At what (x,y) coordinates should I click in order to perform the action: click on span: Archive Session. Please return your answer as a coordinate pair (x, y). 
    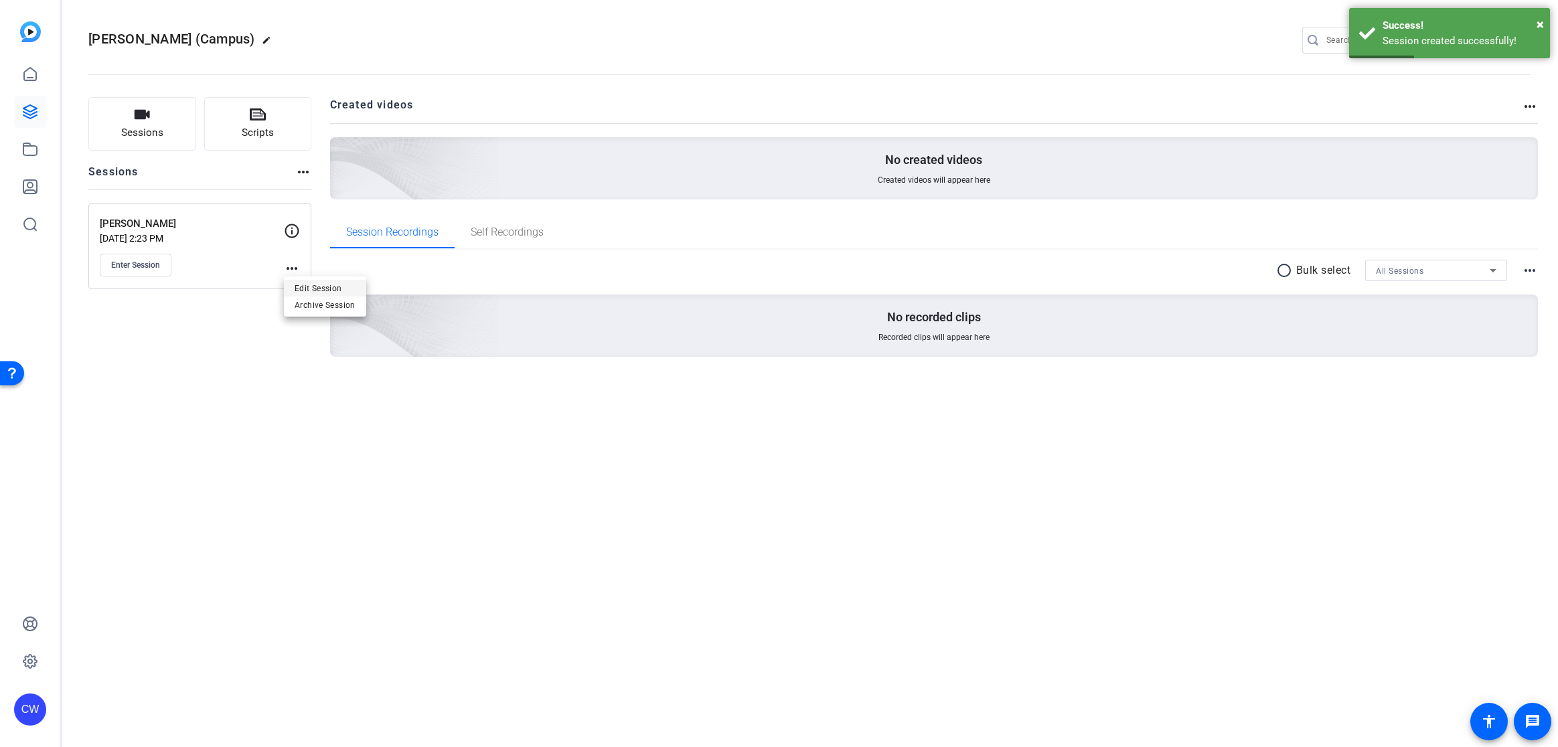
    Looking at the image, I should click on (325, 305).